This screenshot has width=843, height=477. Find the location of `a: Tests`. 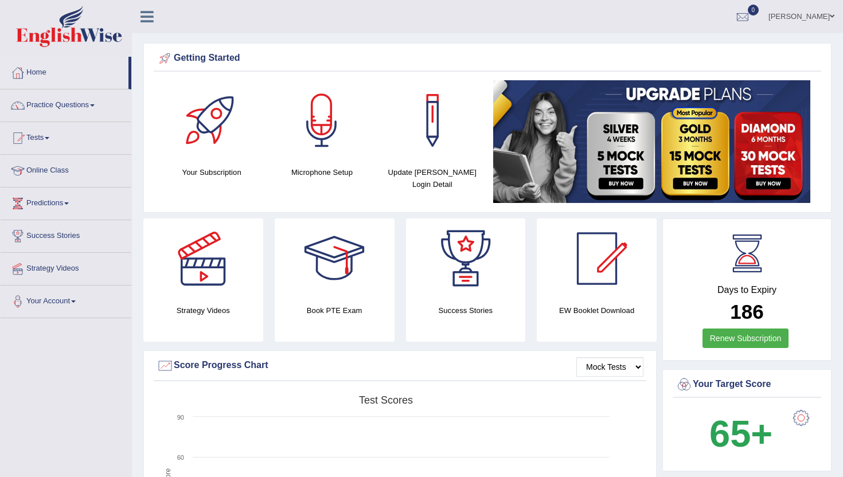

a: Tests is located at coordinates (66, 136).